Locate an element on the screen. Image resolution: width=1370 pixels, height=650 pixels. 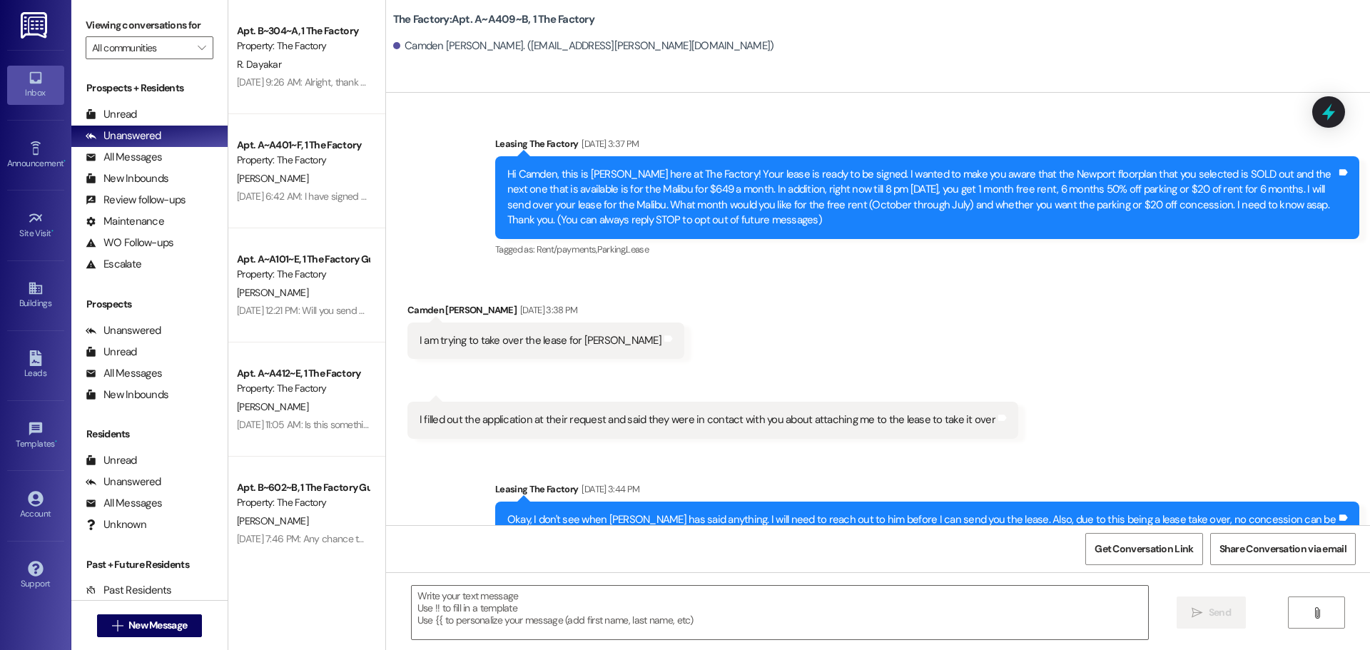
div: Maintenance is located at coordinates (125, 221).